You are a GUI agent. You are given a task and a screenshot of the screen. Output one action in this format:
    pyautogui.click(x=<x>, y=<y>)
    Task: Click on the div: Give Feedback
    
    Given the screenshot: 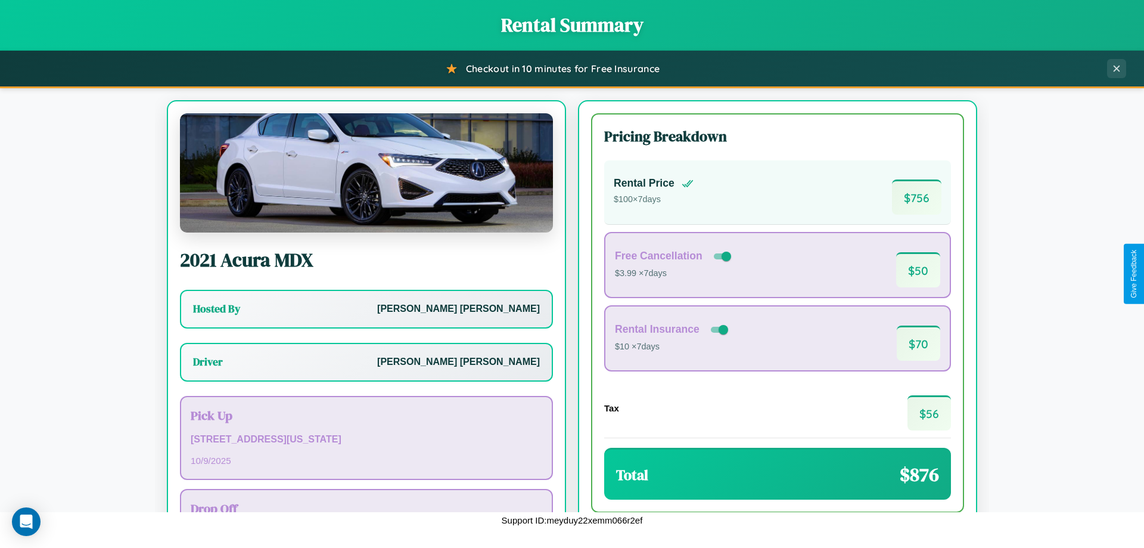 What is the action you would take?
    pyautogui.click(x=1134, y=274)
    